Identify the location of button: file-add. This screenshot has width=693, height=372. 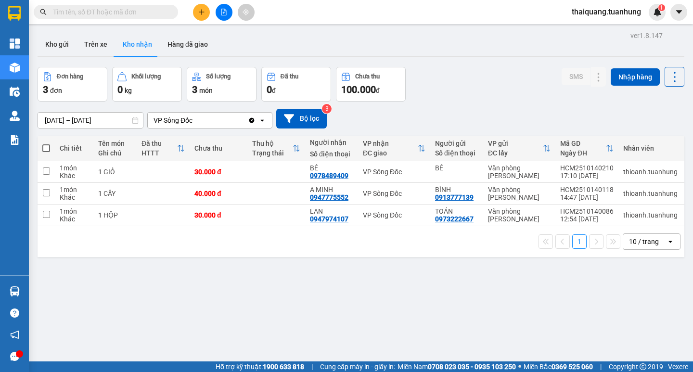
(224, 12).